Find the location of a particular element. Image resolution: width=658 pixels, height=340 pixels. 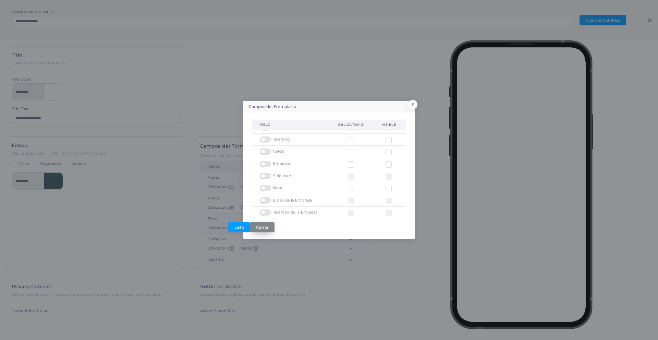

span: Nota is located at coordinates (278, 188).